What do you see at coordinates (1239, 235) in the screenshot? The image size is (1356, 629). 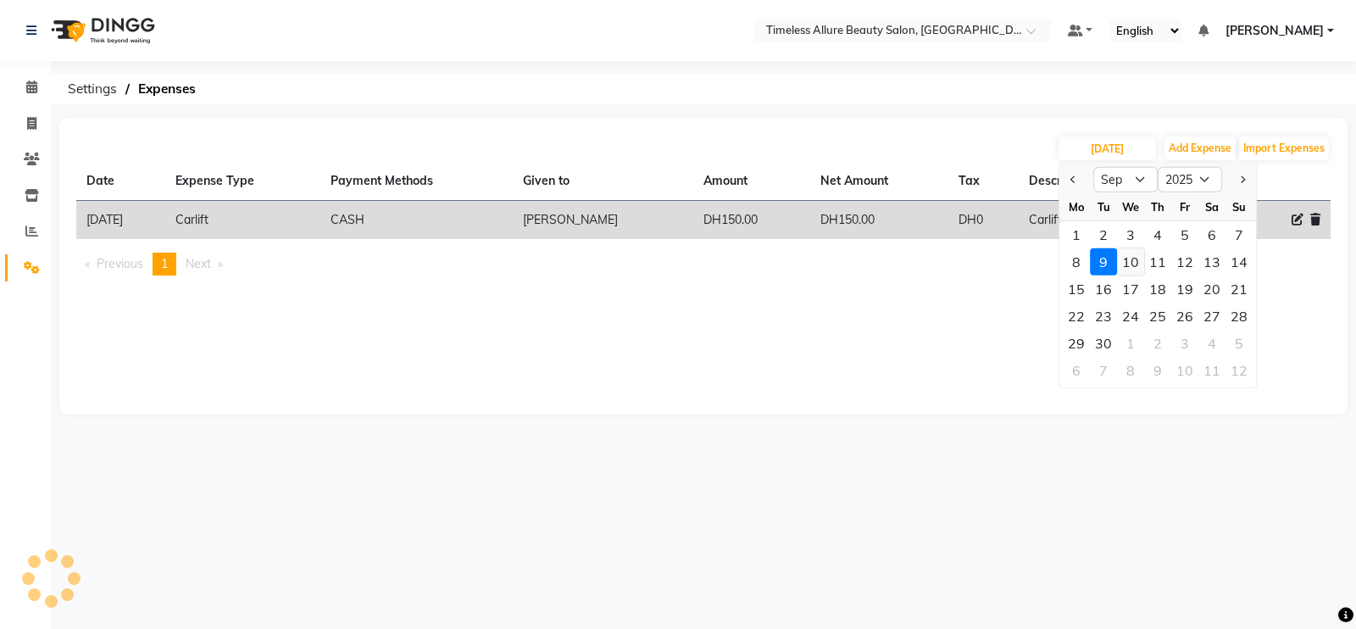 I see `div: Sunday, September 7, 2025` at bounding box center [1239, 235].